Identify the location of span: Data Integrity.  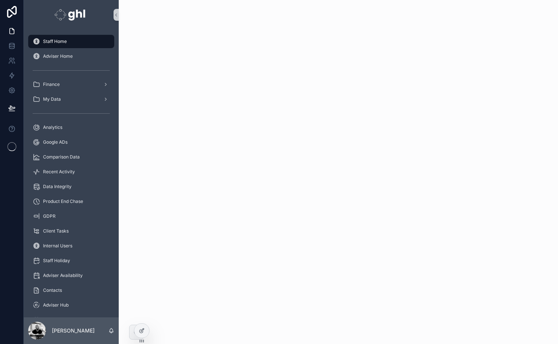
(57, 187).